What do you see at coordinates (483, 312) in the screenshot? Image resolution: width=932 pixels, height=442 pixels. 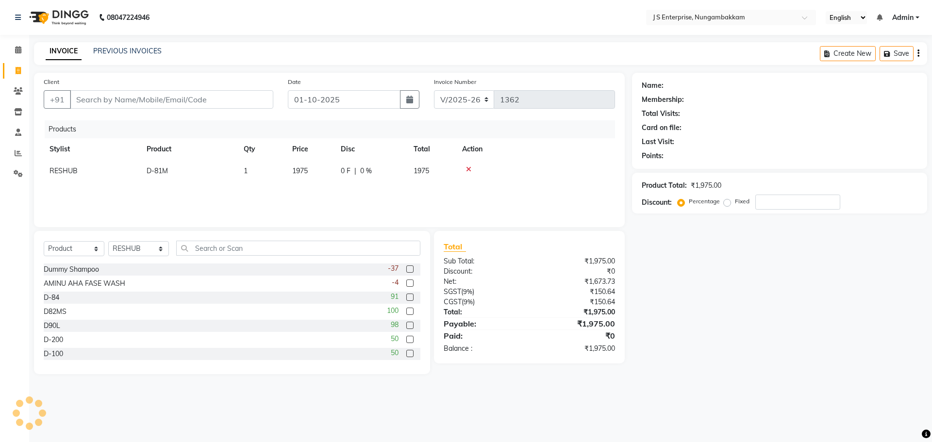 I see `div: Total:` at bounding box center [483, 312].